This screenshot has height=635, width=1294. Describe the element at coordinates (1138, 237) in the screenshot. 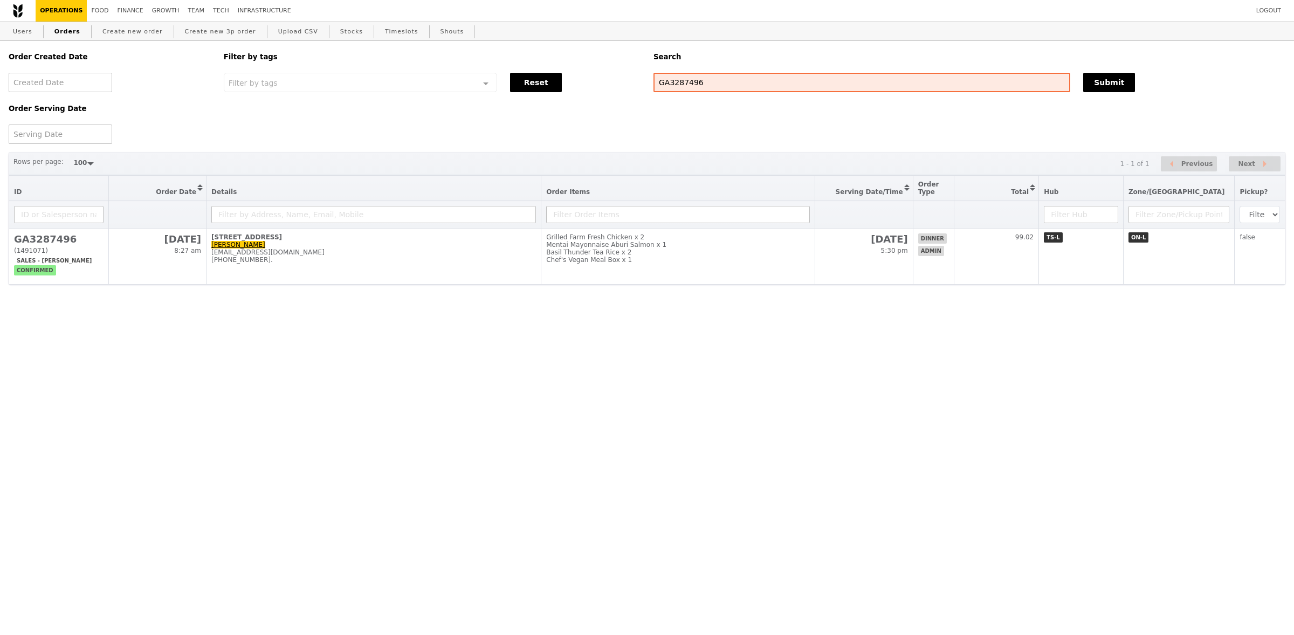

I see `span: ON-L` at that location.